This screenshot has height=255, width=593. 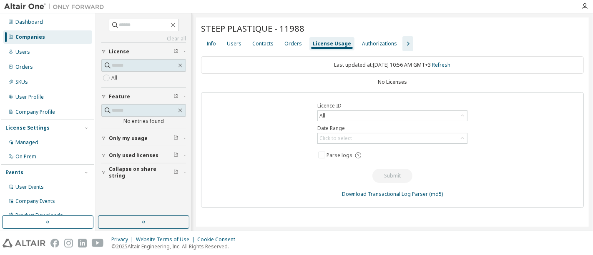 I want to click on span: License, so click(x=119, y=52).